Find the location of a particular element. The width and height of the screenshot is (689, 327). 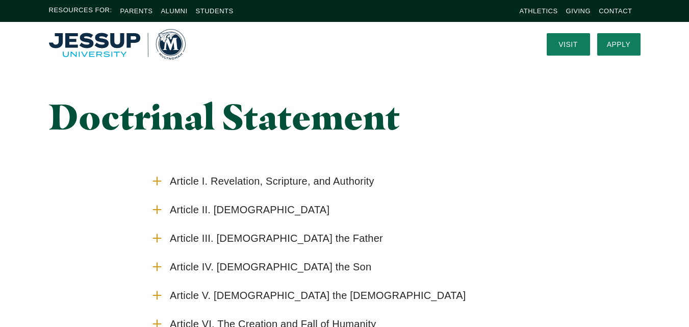

h1: Doctrinal Statement is located at coordinates (243, 116).